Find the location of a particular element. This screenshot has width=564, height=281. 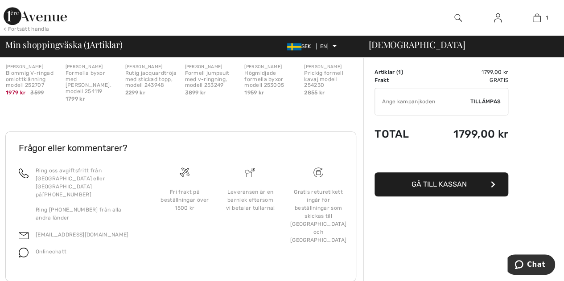

span: Chat is located at coordinates (29, 10).